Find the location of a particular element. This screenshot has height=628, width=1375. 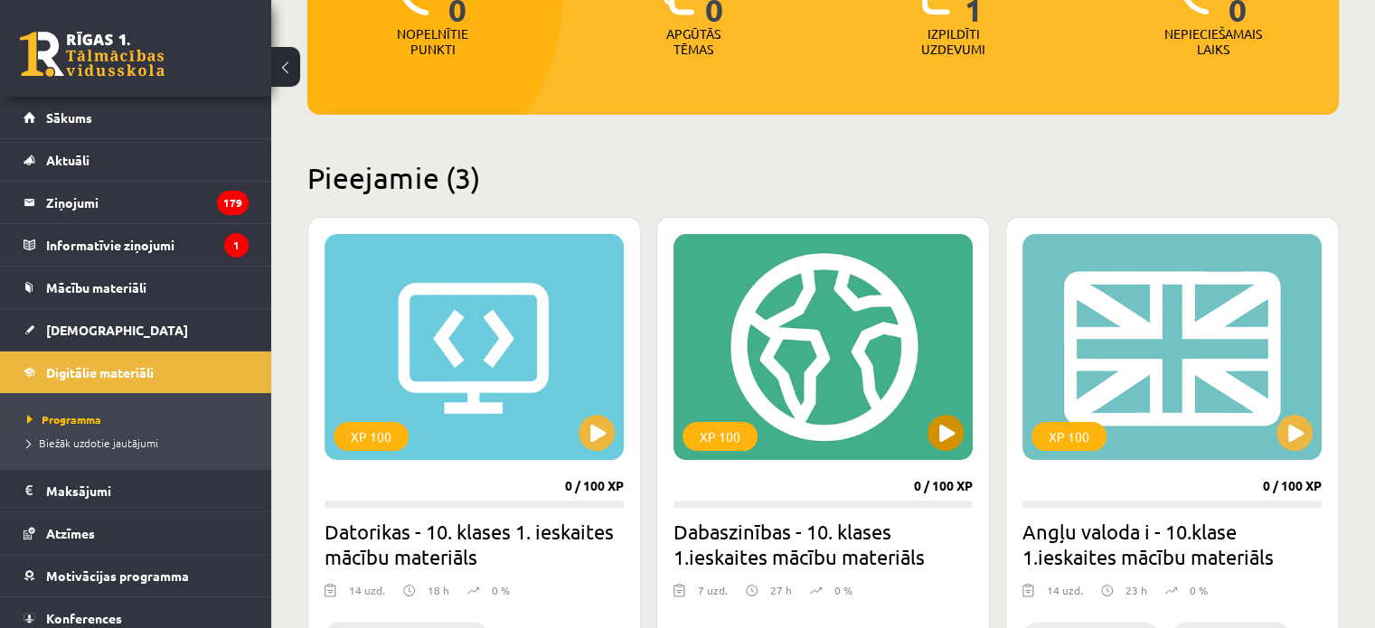

a: Biežāk uzdotie jautājumi is located at coordinates (140, 443).